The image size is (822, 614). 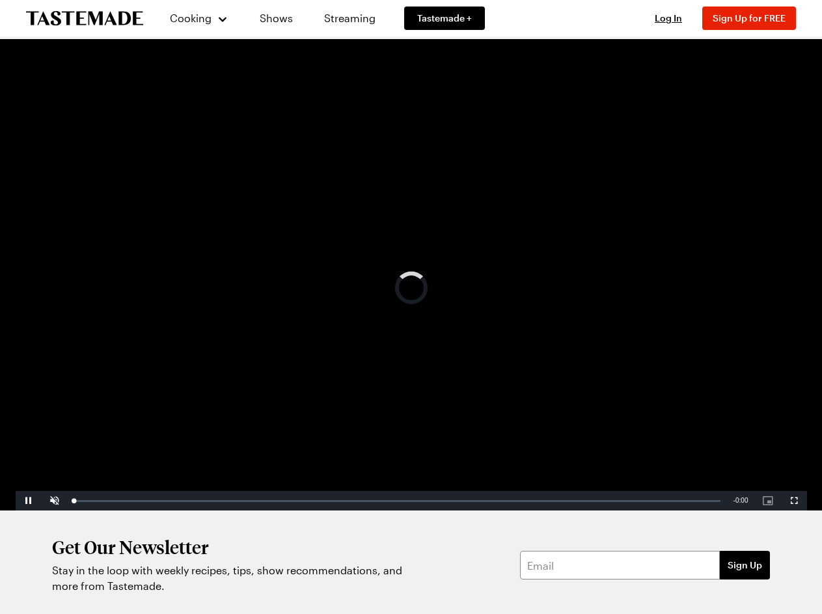 I want to click on input: Email, so click(x=619, y=565).